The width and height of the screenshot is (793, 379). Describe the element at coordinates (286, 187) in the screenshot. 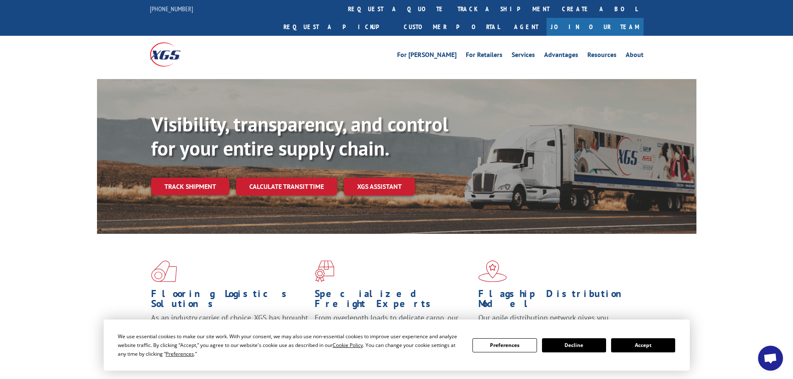

I see `a: Calculate transit time` at that location.